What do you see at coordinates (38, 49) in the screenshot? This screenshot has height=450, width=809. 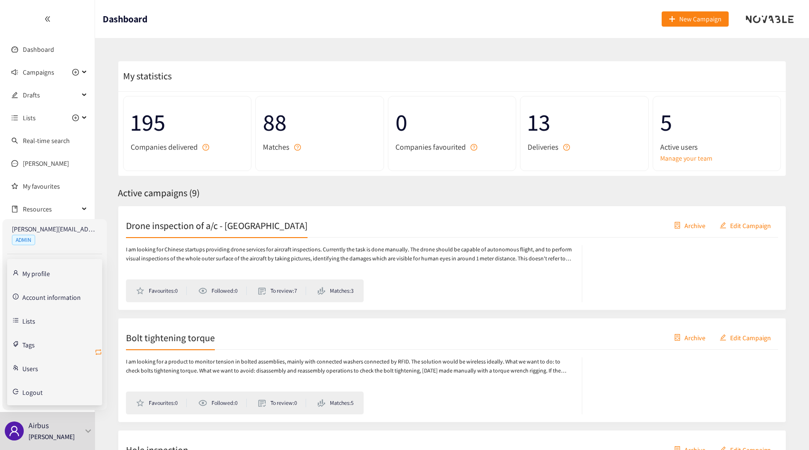 I see `a: Dashboard` at bounding box center [38, 49].